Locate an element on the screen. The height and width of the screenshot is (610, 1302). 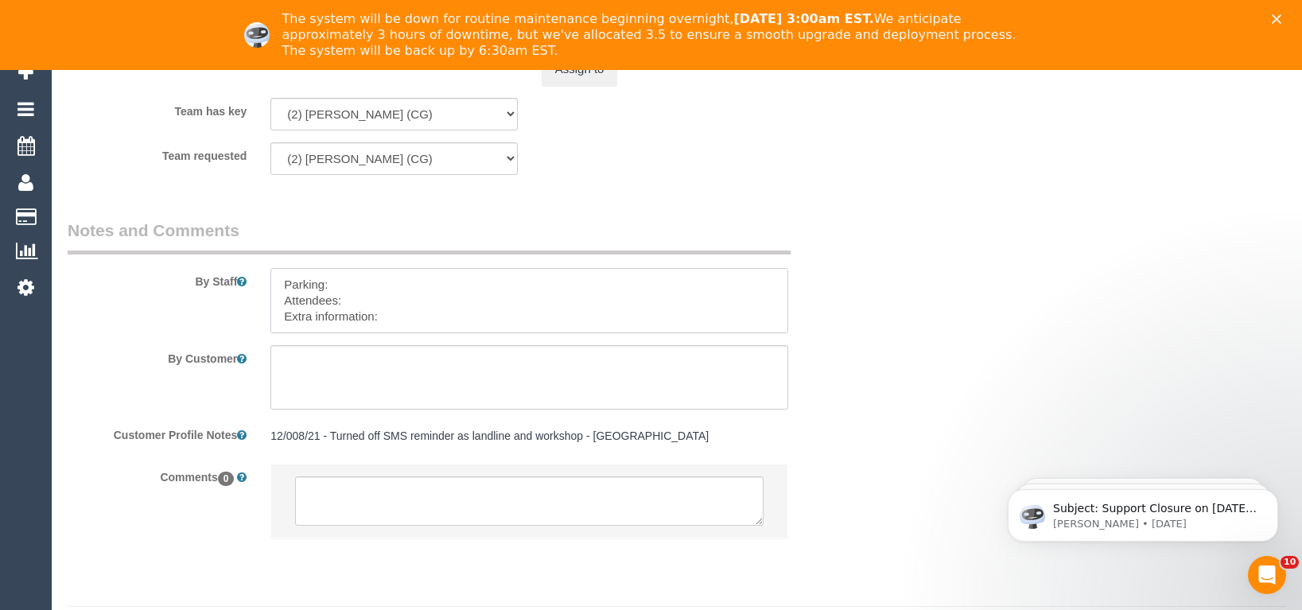
label: By Staff is located at coordinates (157, 278).